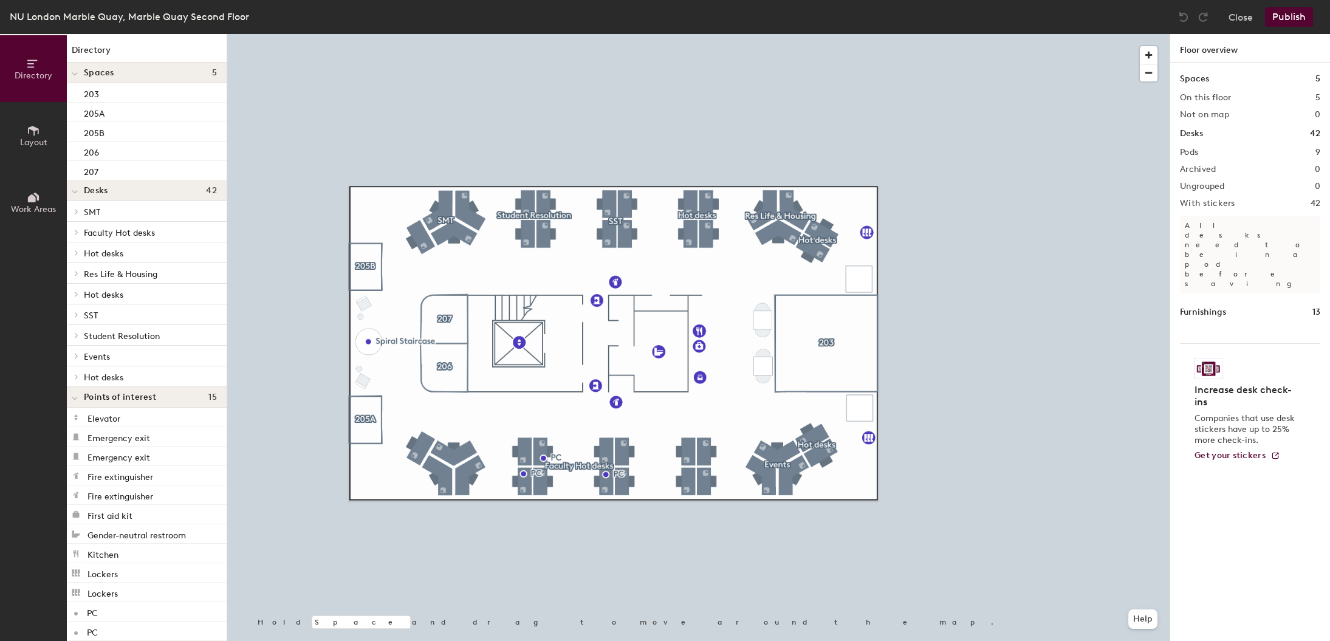 The image size is (1330, 641). I want to click on span: Work Areas, so click(33, 209).